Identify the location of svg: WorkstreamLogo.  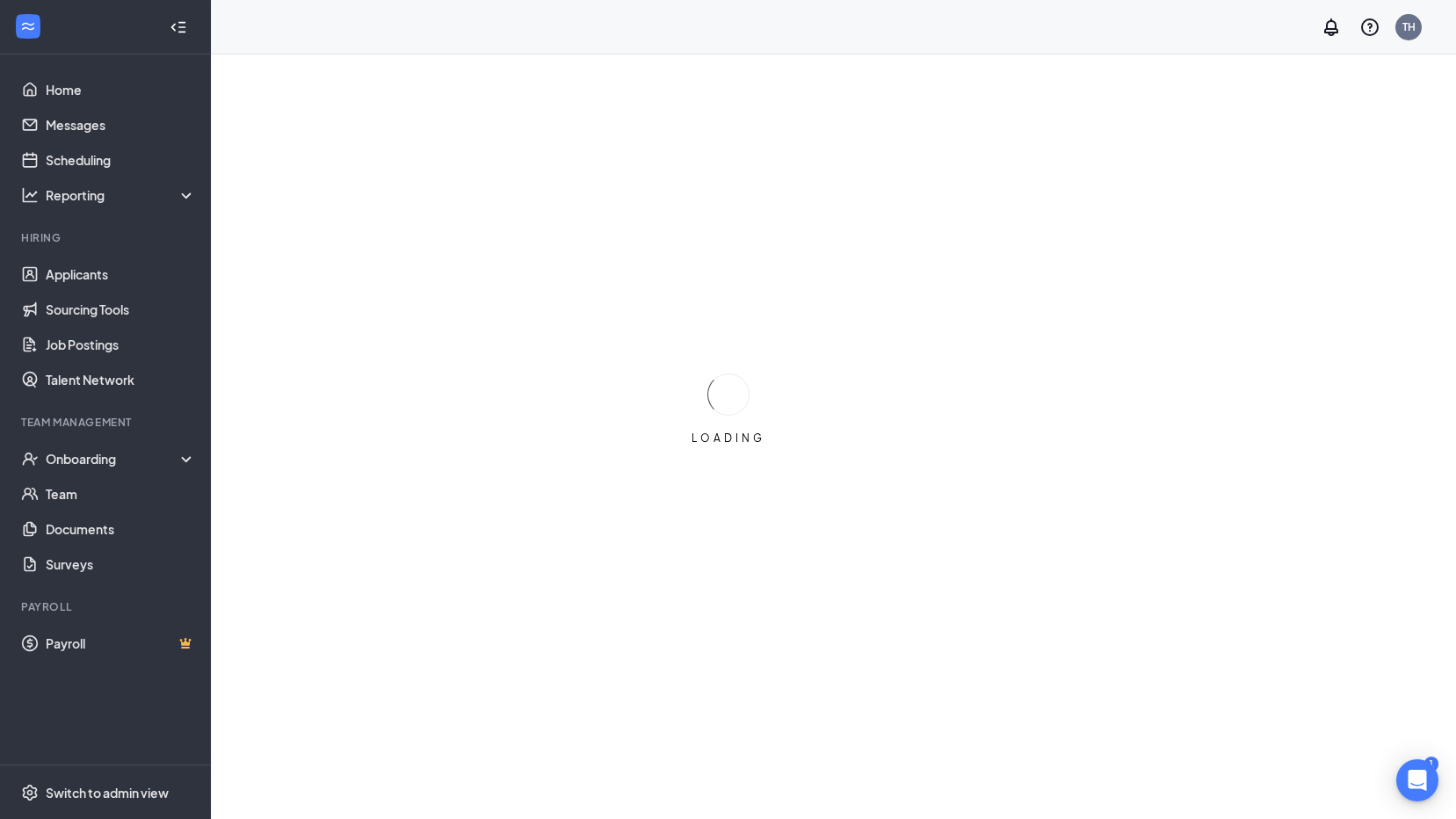
(28, 26).